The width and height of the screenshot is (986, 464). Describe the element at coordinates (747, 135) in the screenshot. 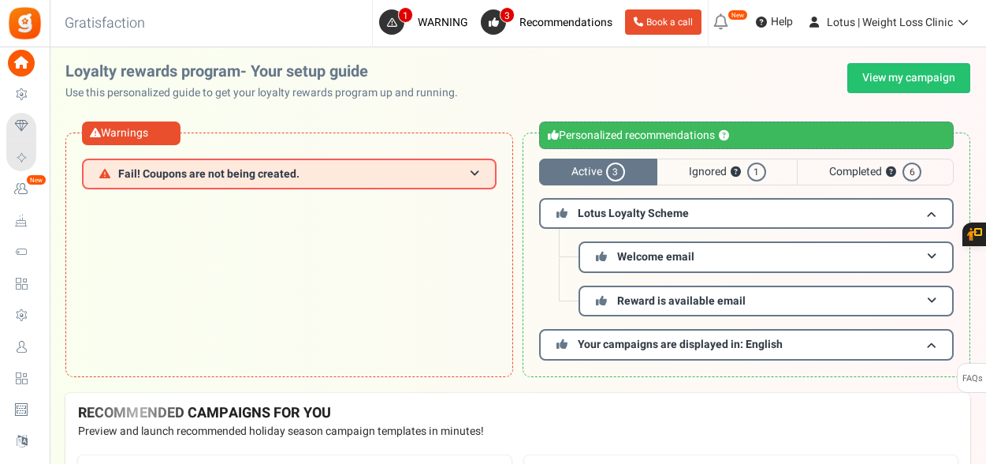

I see `div: Personalized recommendations` at that location.